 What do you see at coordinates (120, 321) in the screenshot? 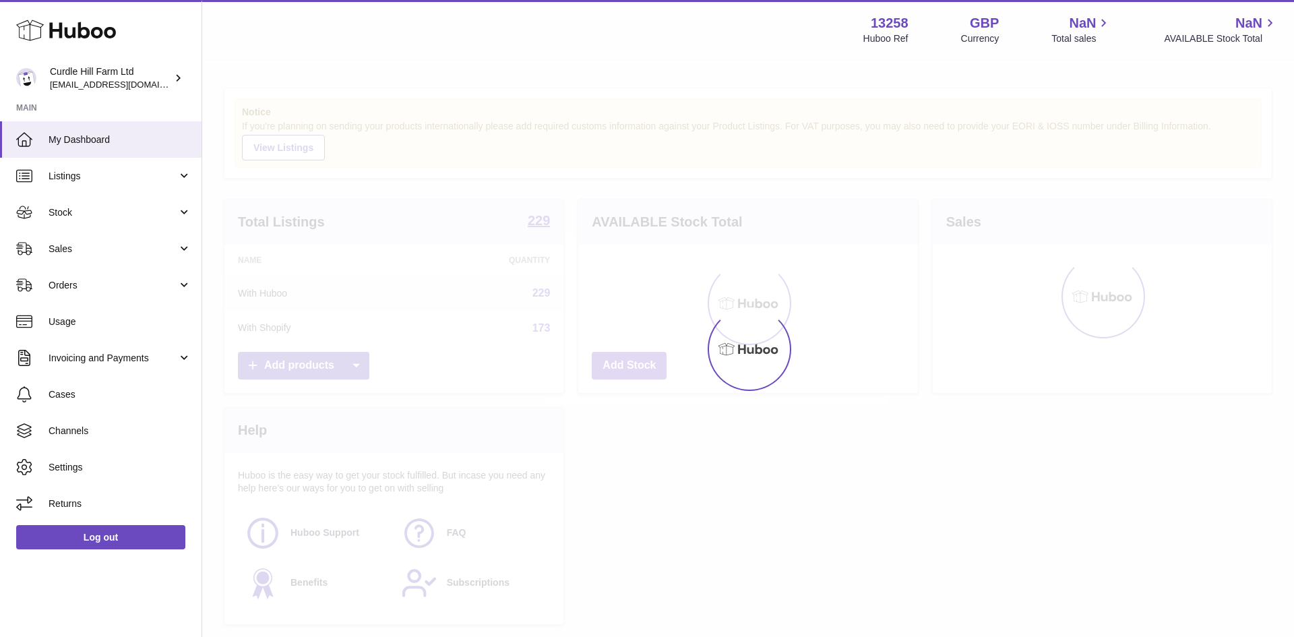
I see `span: Usage` at bounding box center [120, 321].